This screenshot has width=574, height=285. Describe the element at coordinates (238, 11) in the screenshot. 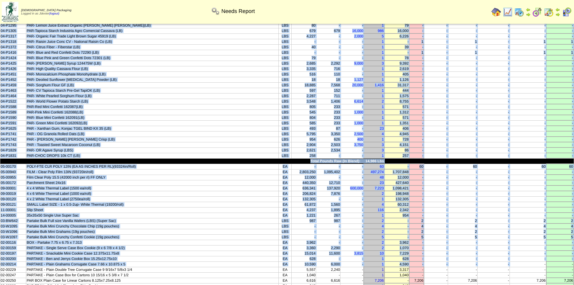

I see `span: Needs Report` at that location.